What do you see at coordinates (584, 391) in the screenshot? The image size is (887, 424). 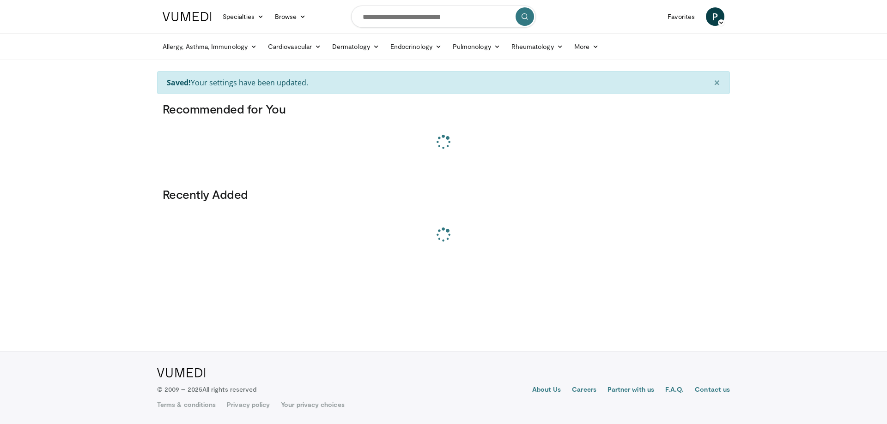 I see `a: Careers` at bounding box center [584, 391].